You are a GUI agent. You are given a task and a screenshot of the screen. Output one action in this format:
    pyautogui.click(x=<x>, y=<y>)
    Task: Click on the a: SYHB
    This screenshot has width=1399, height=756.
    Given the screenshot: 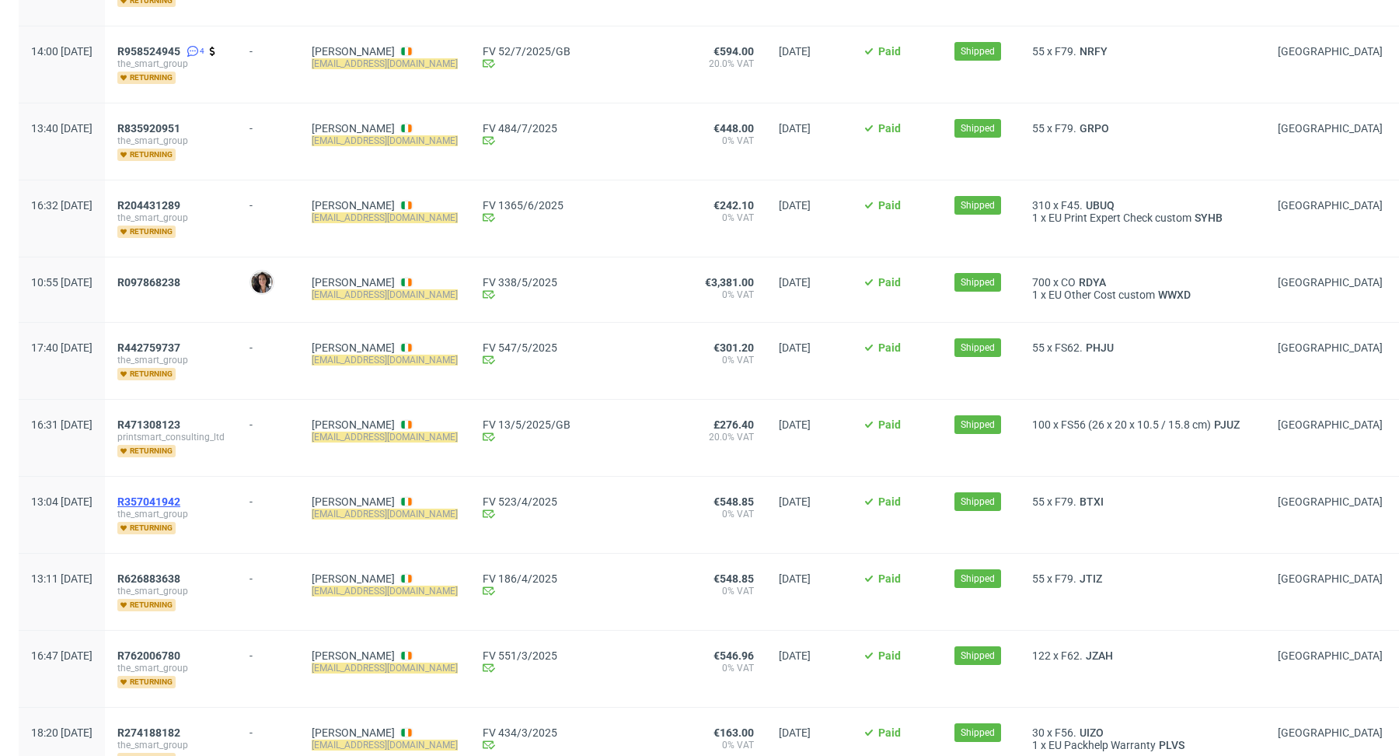 What is the action you would take?
    pyautogui.click(x=1209, y=218)
    